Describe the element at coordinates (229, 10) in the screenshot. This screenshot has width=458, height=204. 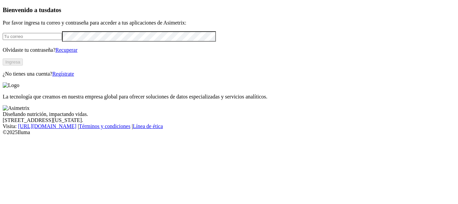
I see `h3: Bienvenido a tus` at that location.